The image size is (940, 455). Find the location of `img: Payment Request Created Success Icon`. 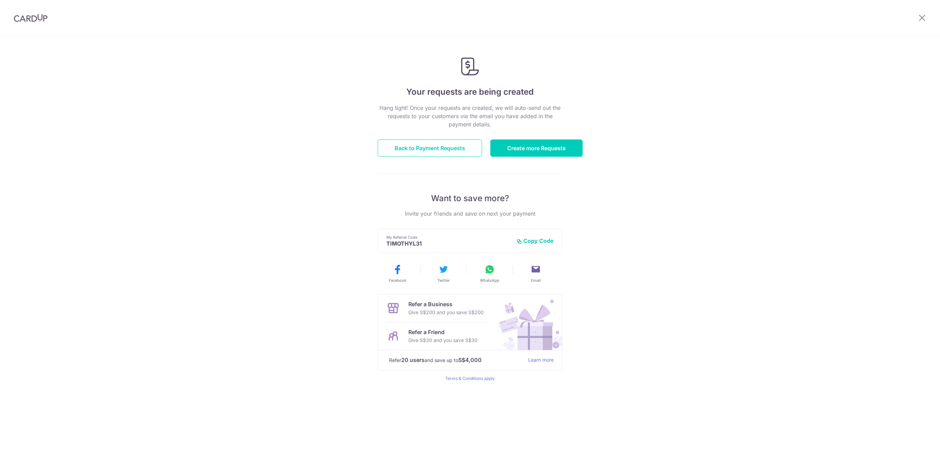

img: Payment Request Created Success Icon is located at coordinates (470, 66).